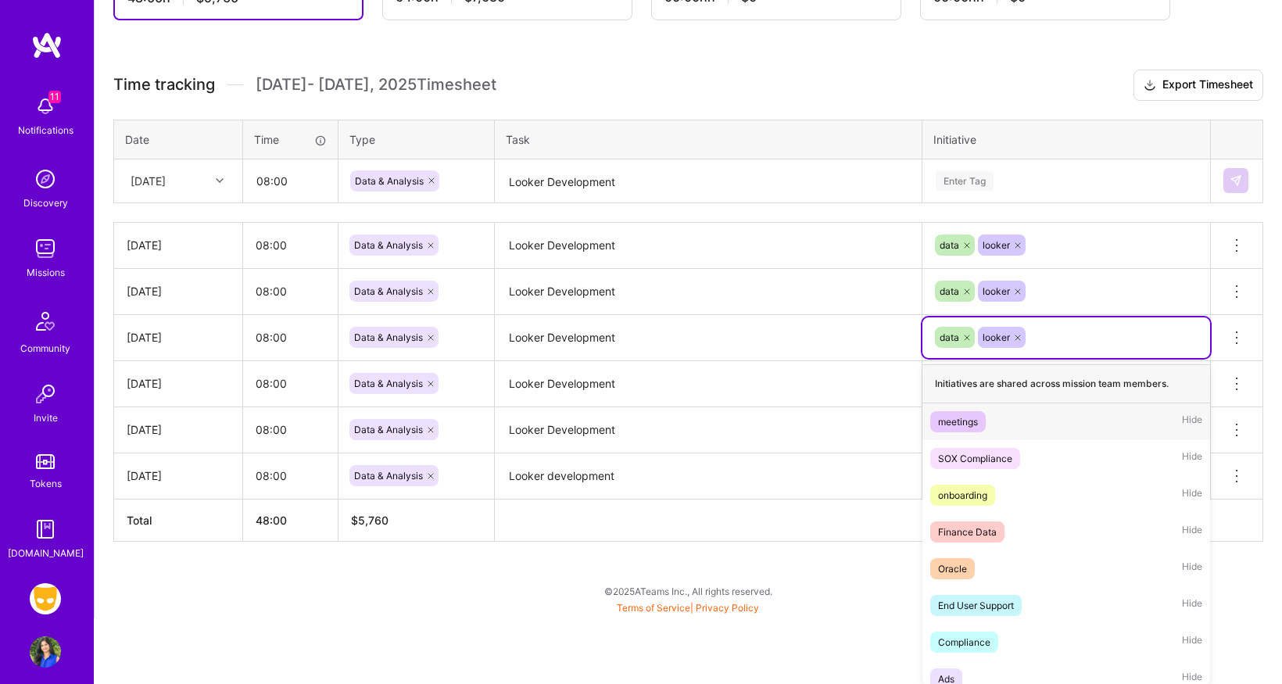 This screenshot has width=1282, height=684. What do you see at coordinates (964, 181) in the screenshot?
I see `div: Enter Tag` at bounding box center [964, 181].